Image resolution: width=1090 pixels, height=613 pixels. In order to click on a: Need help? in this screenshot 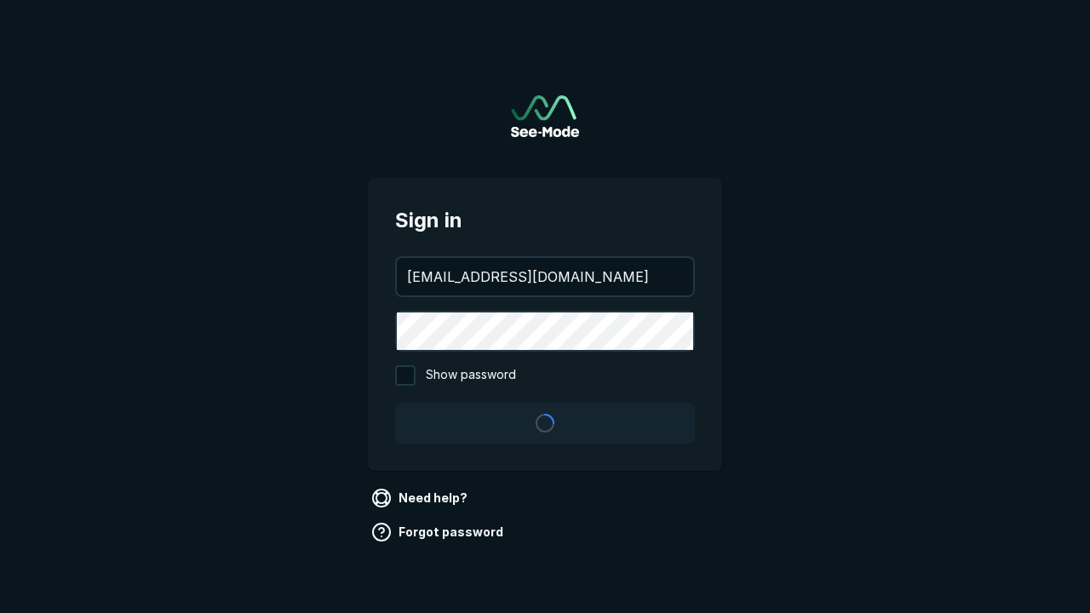, I will do `click(421, 498)`.